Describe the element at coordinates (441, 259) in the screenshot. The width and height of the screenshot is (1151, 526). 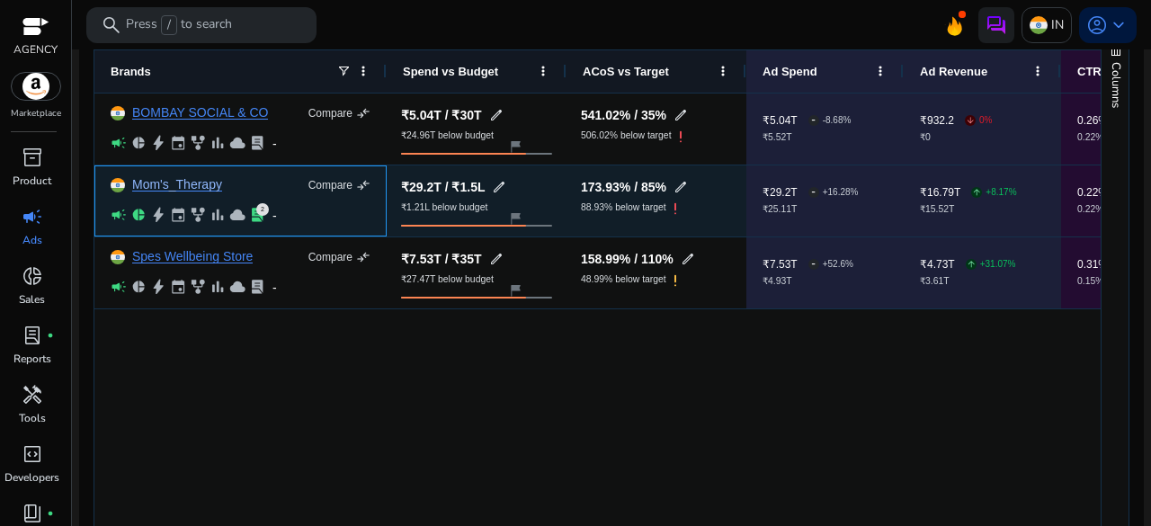
I see `h5: ₹7.53T / ₹35T` at that location.